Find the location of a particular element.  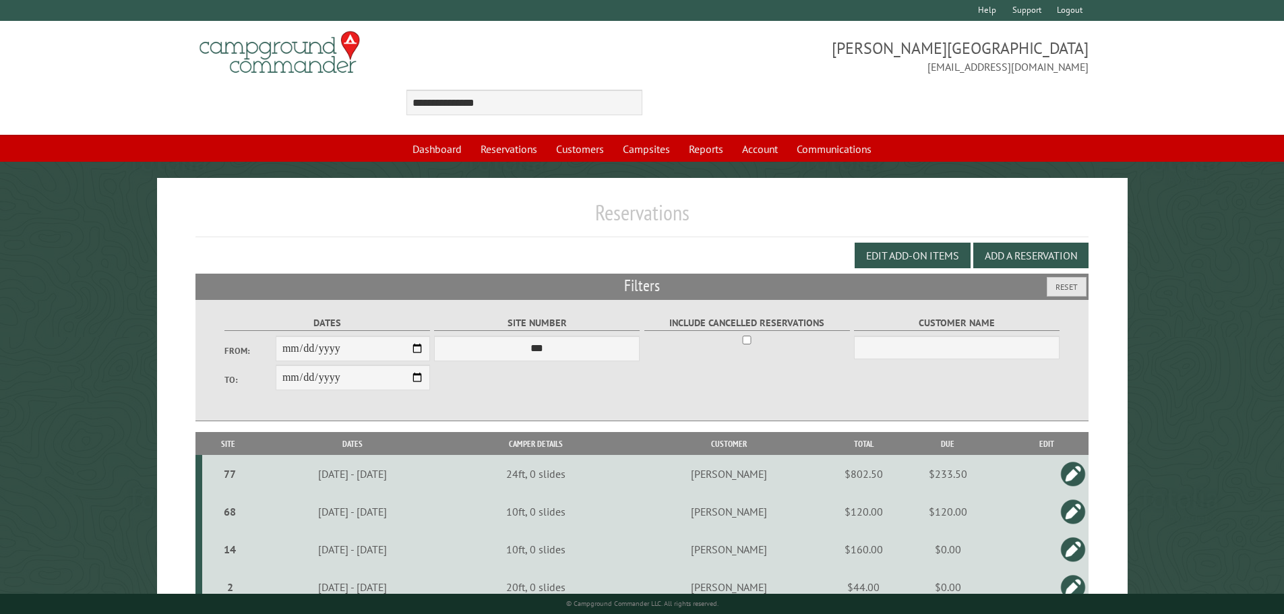

a: Reports is located at coordinates (706, 149).